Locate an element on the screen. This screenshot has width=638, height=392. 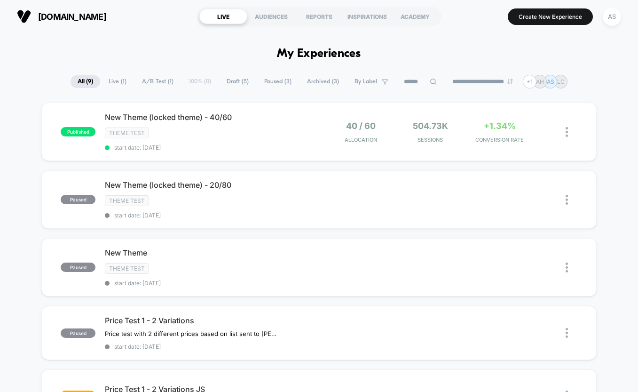
div: ACADEMY is located at coordinates (415, 16).